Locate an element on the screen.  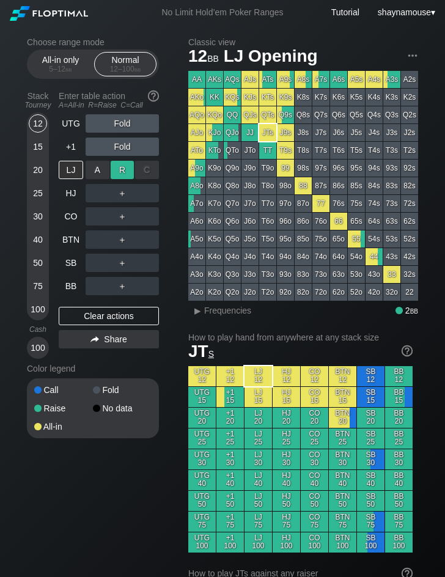
div: 12 is located at coordinates (38, 123).